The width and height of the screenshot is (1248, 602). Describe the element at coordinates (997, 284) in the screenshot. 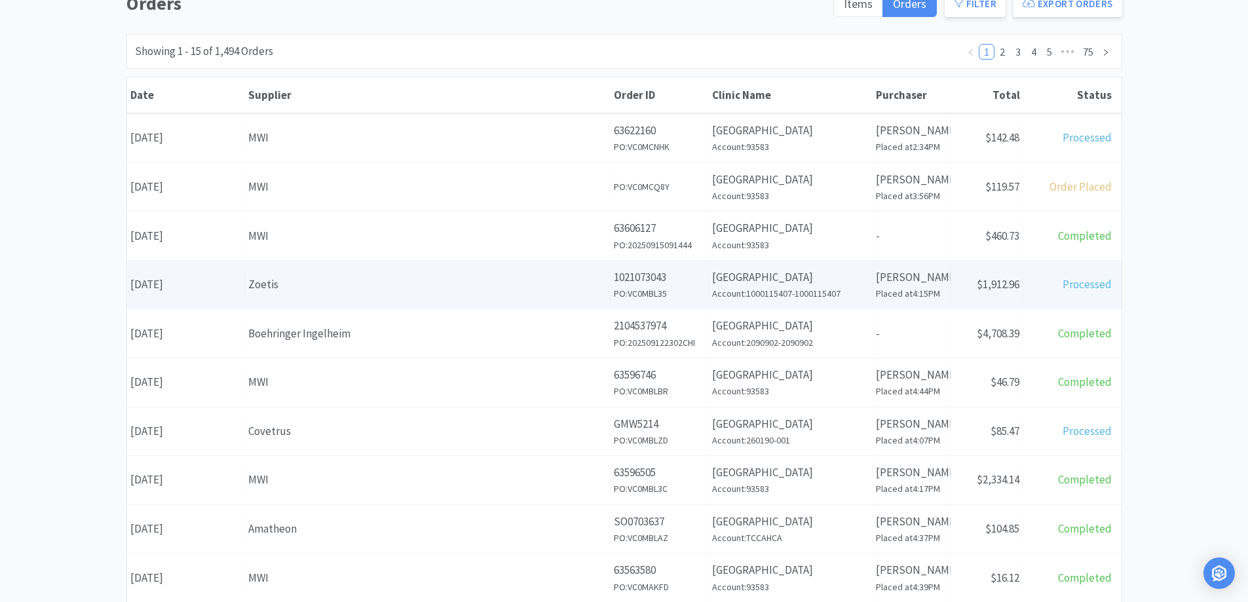

I see `span: $1,912.96` at that location.